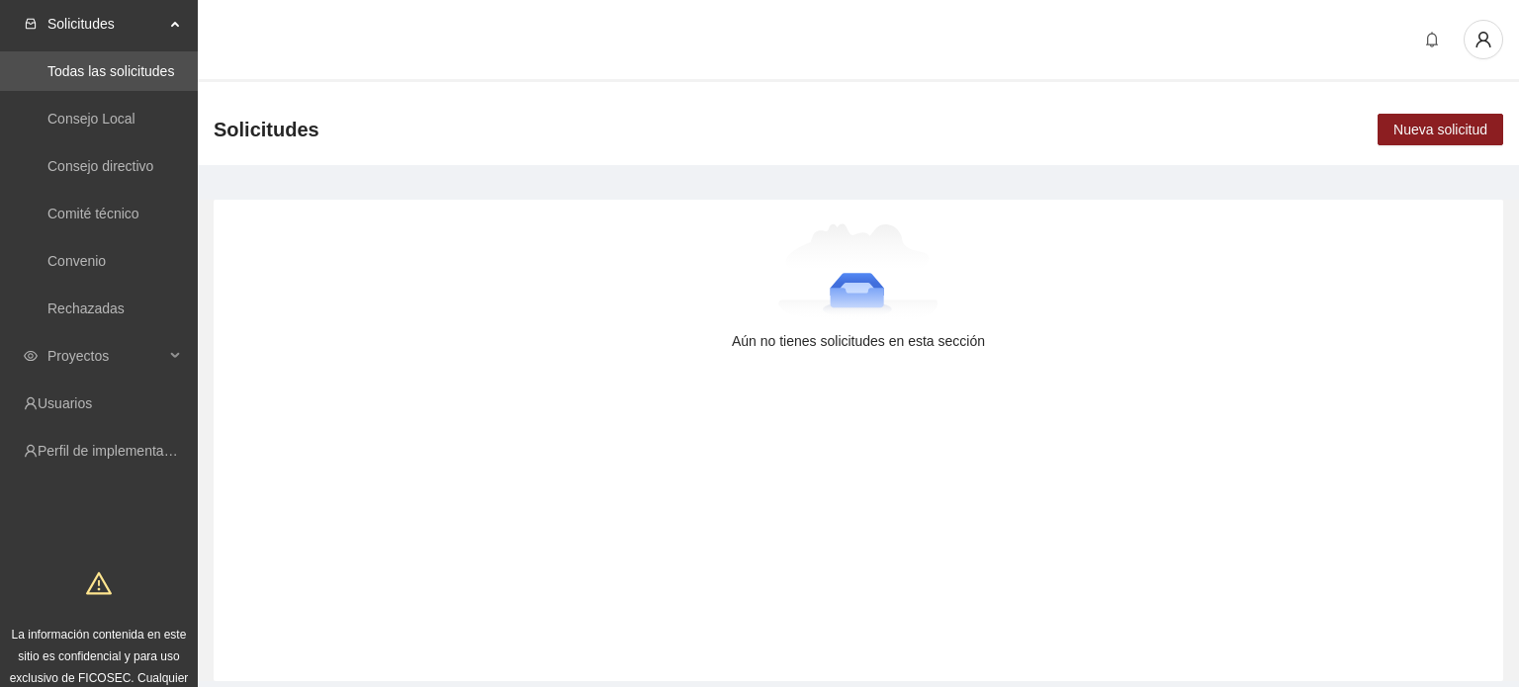 The height and width of the screenshot is (687, 1519). What do you see at coordinates (1432, 40) in the screenshot?
I see `span: bell` at bounding box center [1432, 40].